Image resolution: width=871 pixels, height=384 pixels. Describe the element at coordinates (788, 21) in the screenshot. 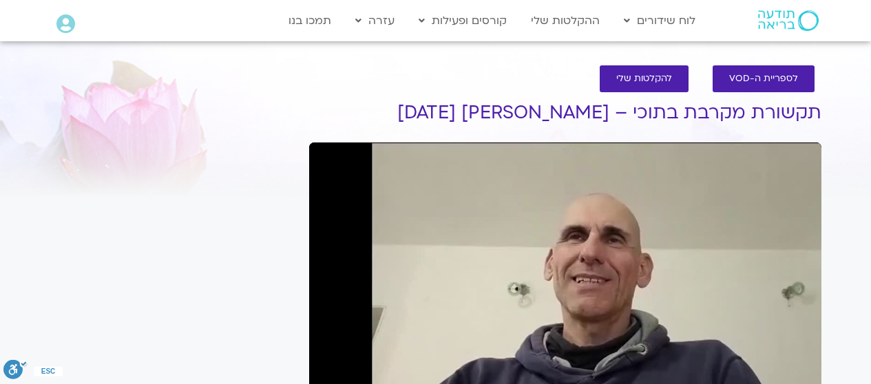

I see `img: תודעה בריאה` at that location.